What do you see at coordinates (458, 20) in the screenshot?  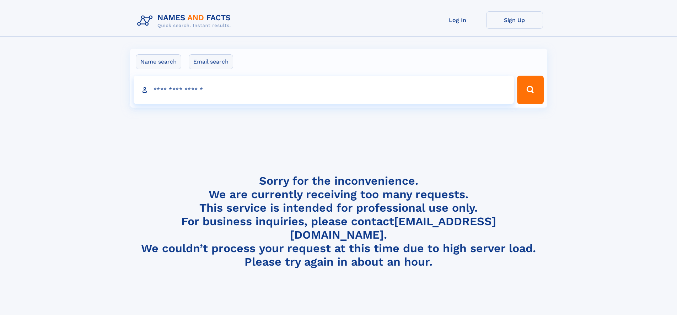 I see `a: Log In` at bounding box center [458, 20].